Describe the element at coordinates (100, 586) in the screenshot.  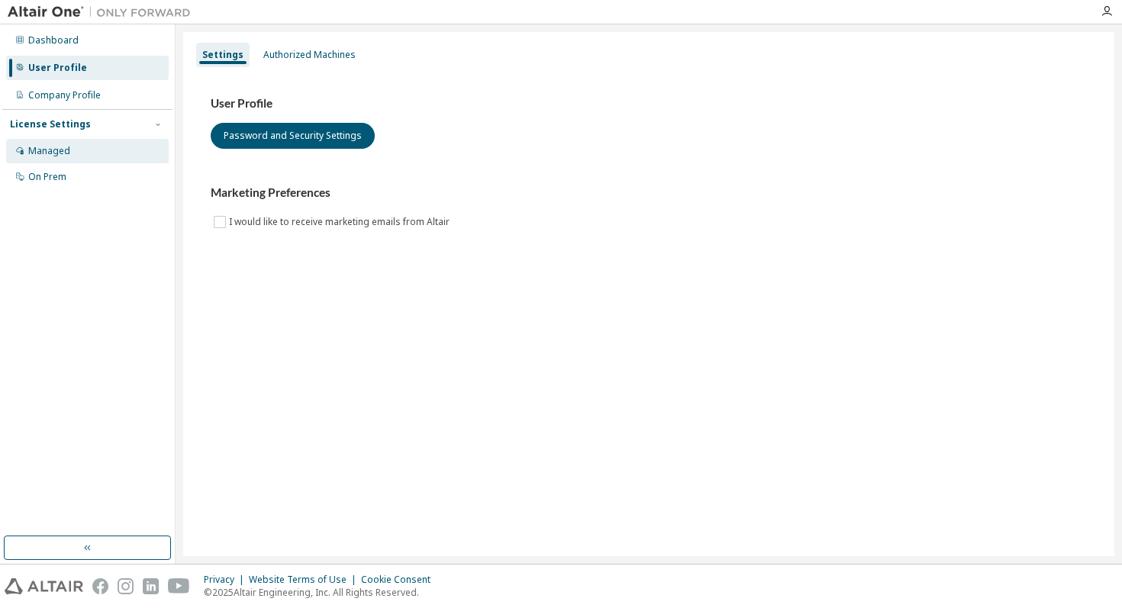
I see `img: facebook.svg` at that location.